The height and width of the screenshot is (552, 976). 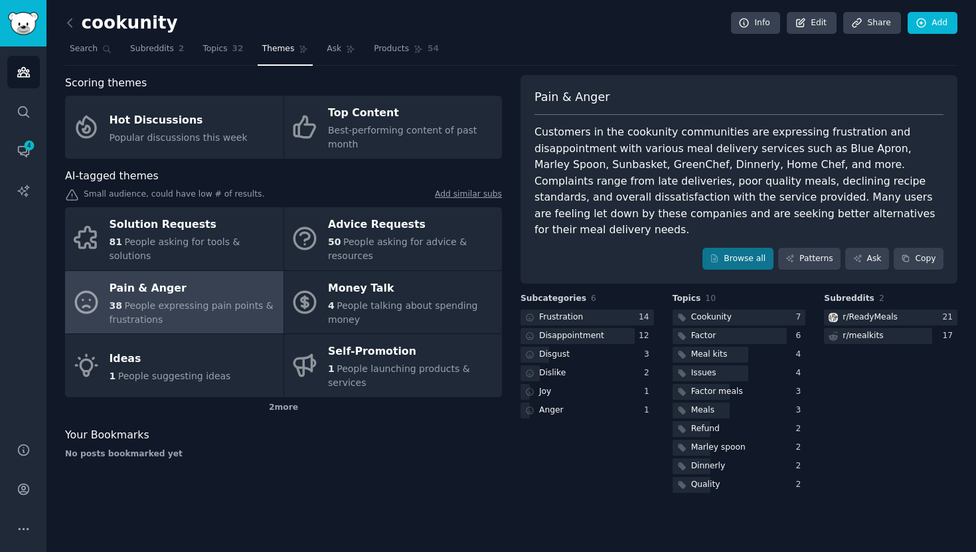 I want to click on a: Joy1, so click(x=587, y=392).